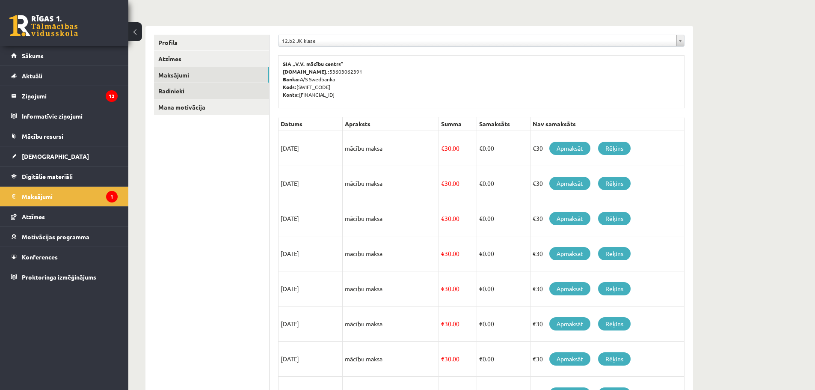 This screenshot has width=815, height=390. Describe the element at coordinates (42, 136) in the screenshot. I see `span: Mācību resursi` at that location.